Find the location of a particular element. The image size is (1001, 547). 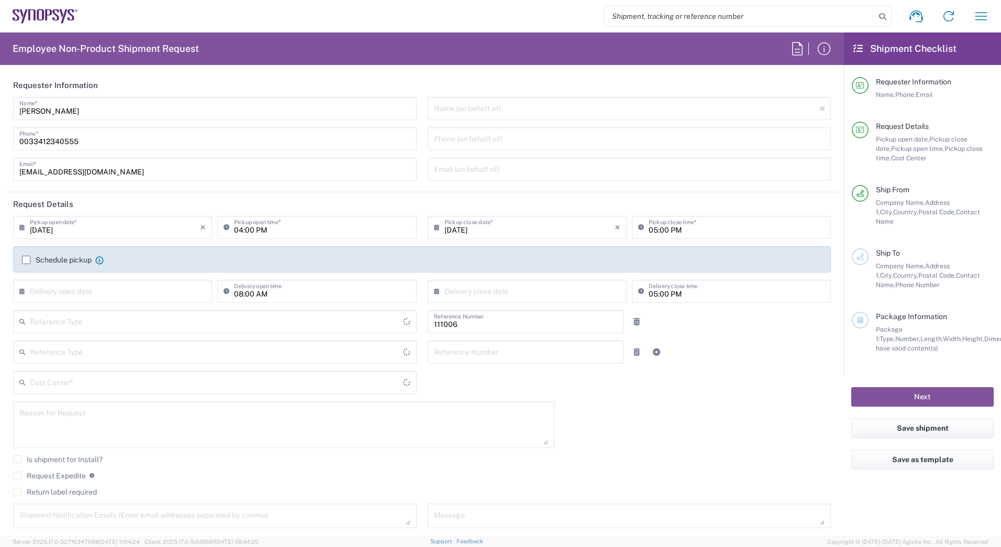

h2: Requester Information is located at coordinates (56, 85).